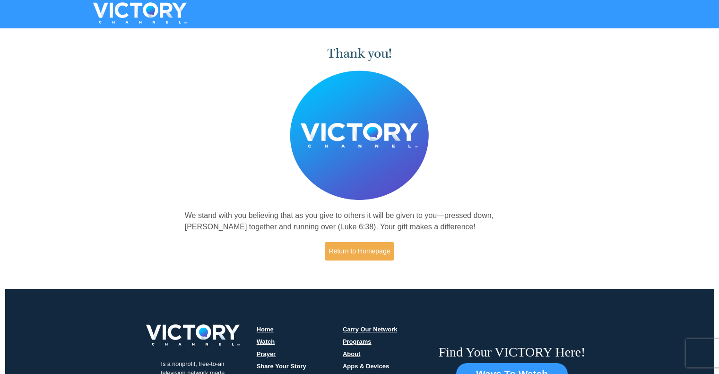 Image resolution: width=719 pixels, height=374 pixels. Describe the element at coordinates (512, 352) in the screenshot. I see `h6: Find Your VICTORY Here!` at that location.